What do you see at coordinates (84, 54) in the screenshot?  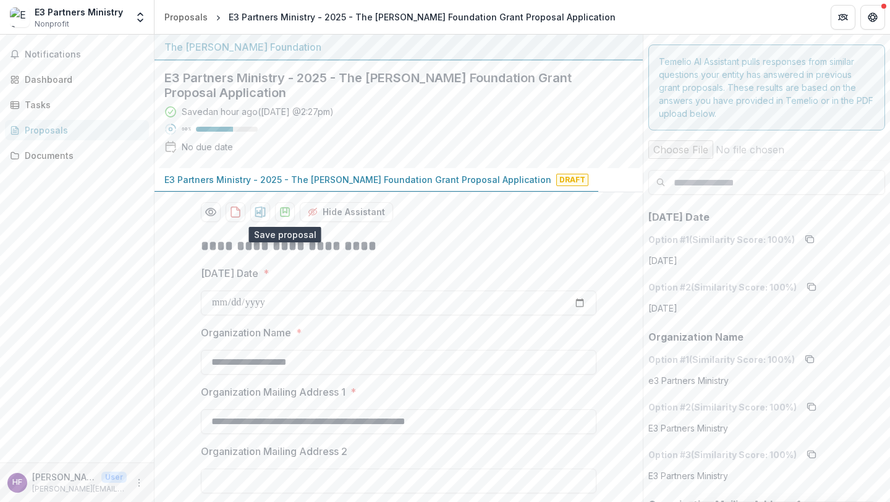 I see `span: Notifications` at bounding box center [84, 54].